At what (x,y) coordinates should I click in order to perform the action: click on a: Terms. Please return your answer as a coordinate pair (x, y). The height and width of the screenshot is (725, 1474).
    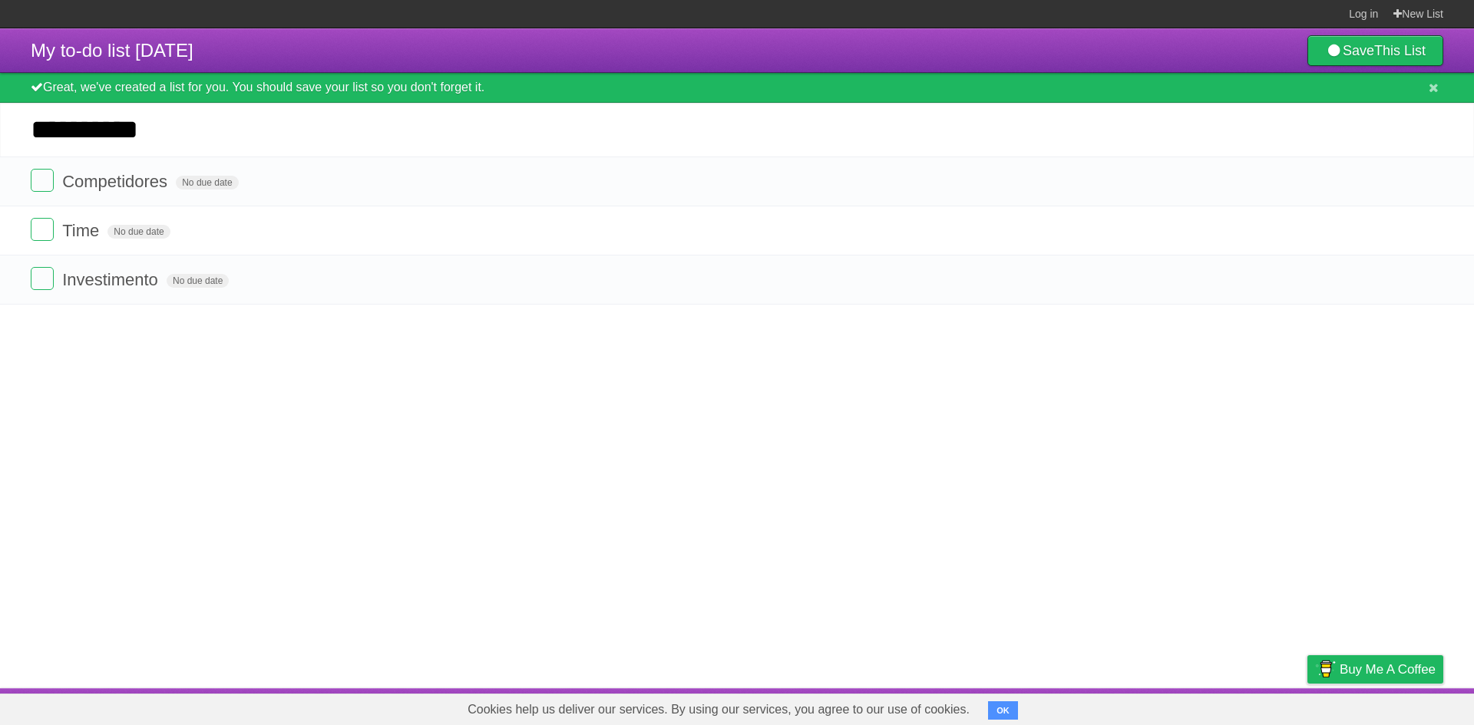
    Looking at the image, I should click on (1252, 707).